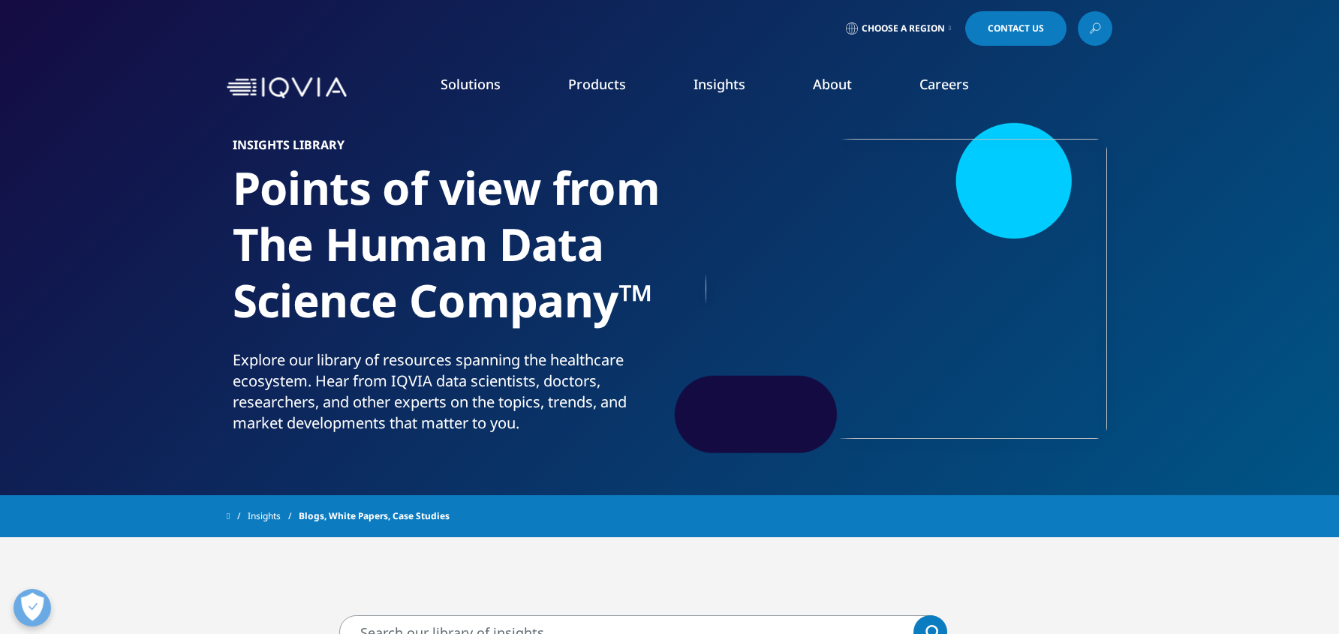  Describe the element at coordinates (471, 84) in the screenshot. I see `a: Solutions` at that location.